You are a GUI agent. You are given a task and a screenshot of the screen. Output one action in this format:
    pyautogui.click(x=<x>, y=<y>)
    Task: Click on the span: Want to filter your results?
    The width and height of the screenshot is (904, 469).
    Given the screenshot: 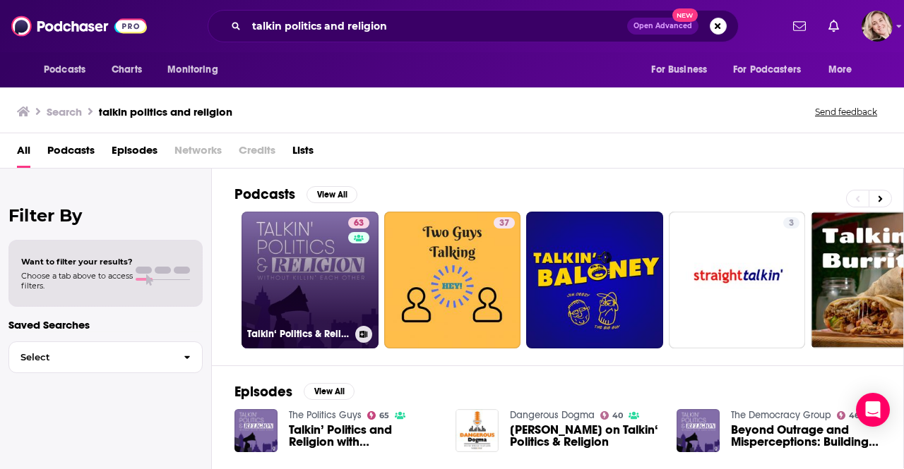 What is the action you would take?
    pyautogui.click(x=77, y=262)
    